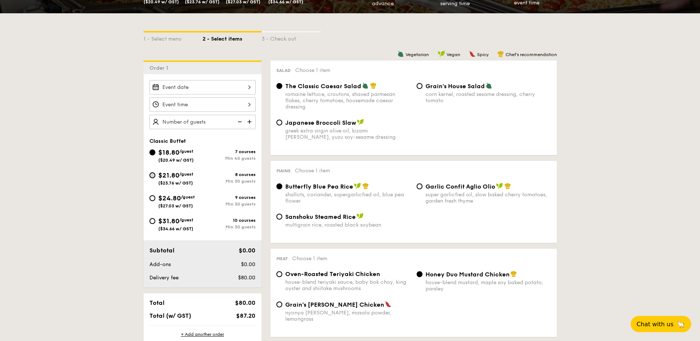 The height and width of the screenshot is (341, 700). Describe the element at coordinates (164, 277) in the screenshot. I see `span: Delivery fee` at that location.